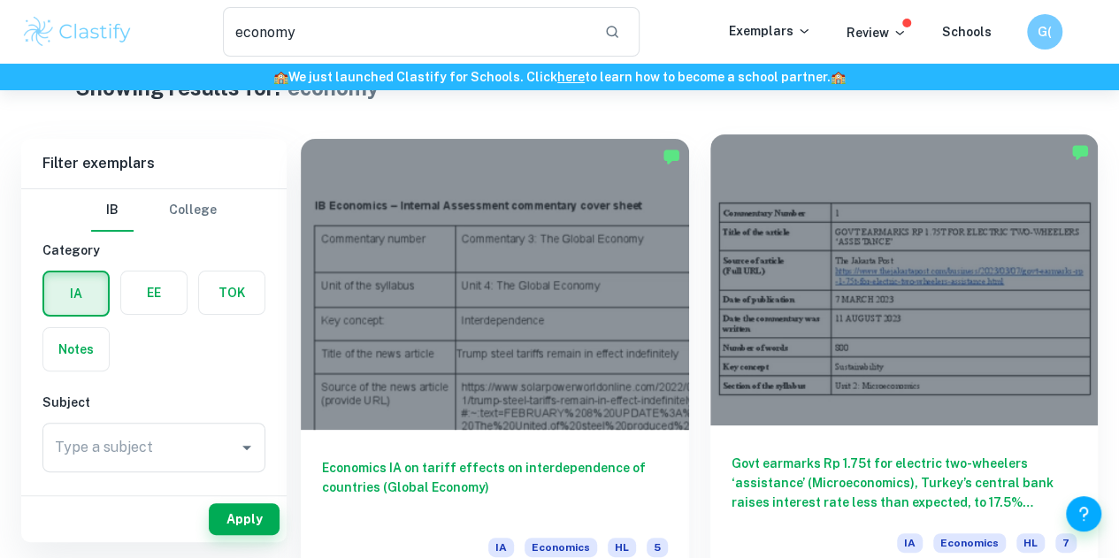  Describe the element at coordinates (154, 164) in the screenshot. I see `h6: Filter exemplars` at that location.